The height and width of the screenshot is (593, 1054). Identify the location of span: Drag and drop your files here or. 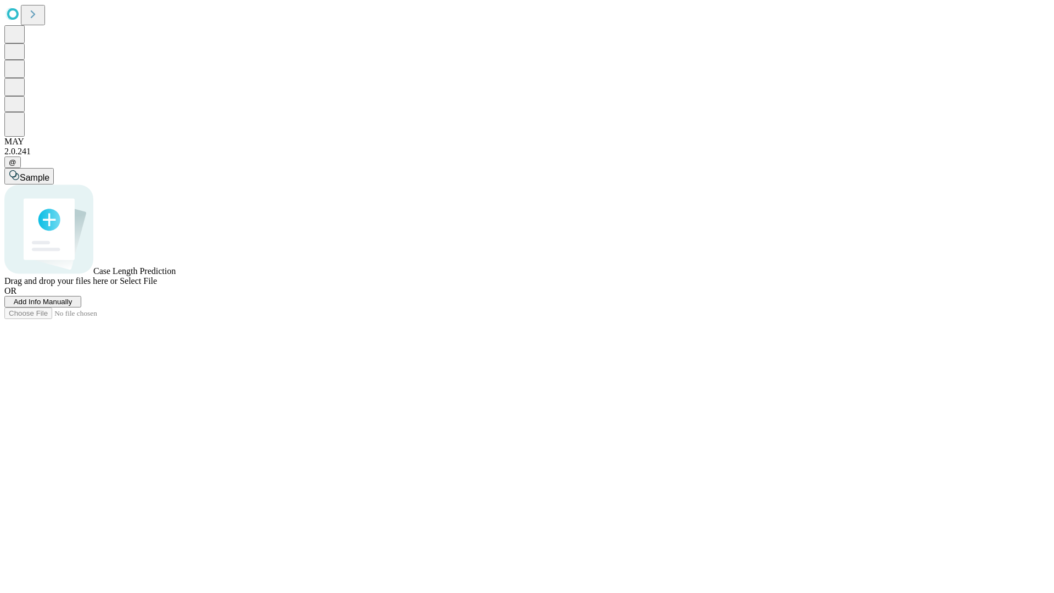
(61, 280).